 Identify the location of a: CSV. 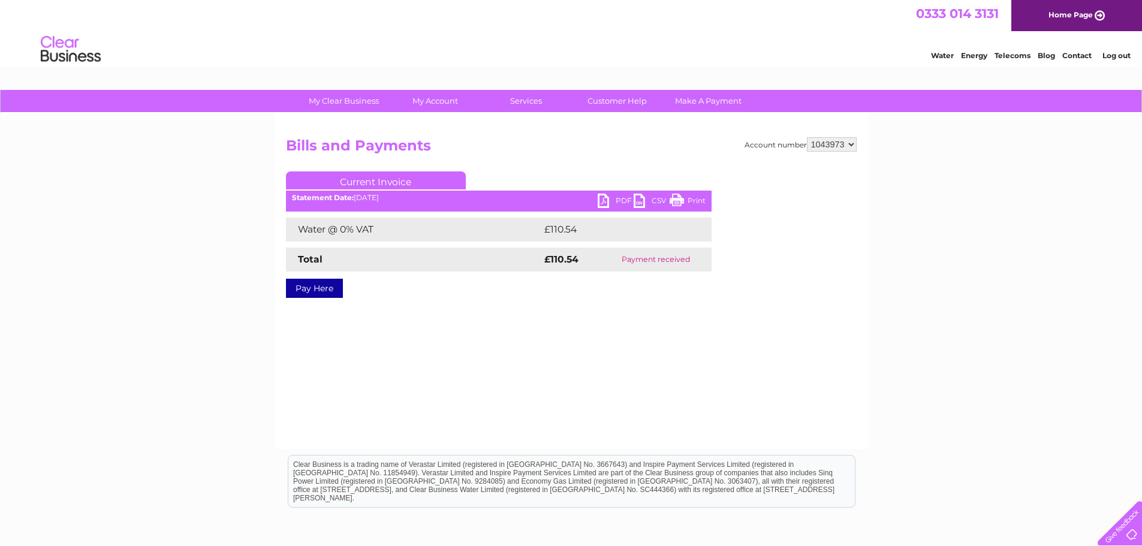
(652, 202).